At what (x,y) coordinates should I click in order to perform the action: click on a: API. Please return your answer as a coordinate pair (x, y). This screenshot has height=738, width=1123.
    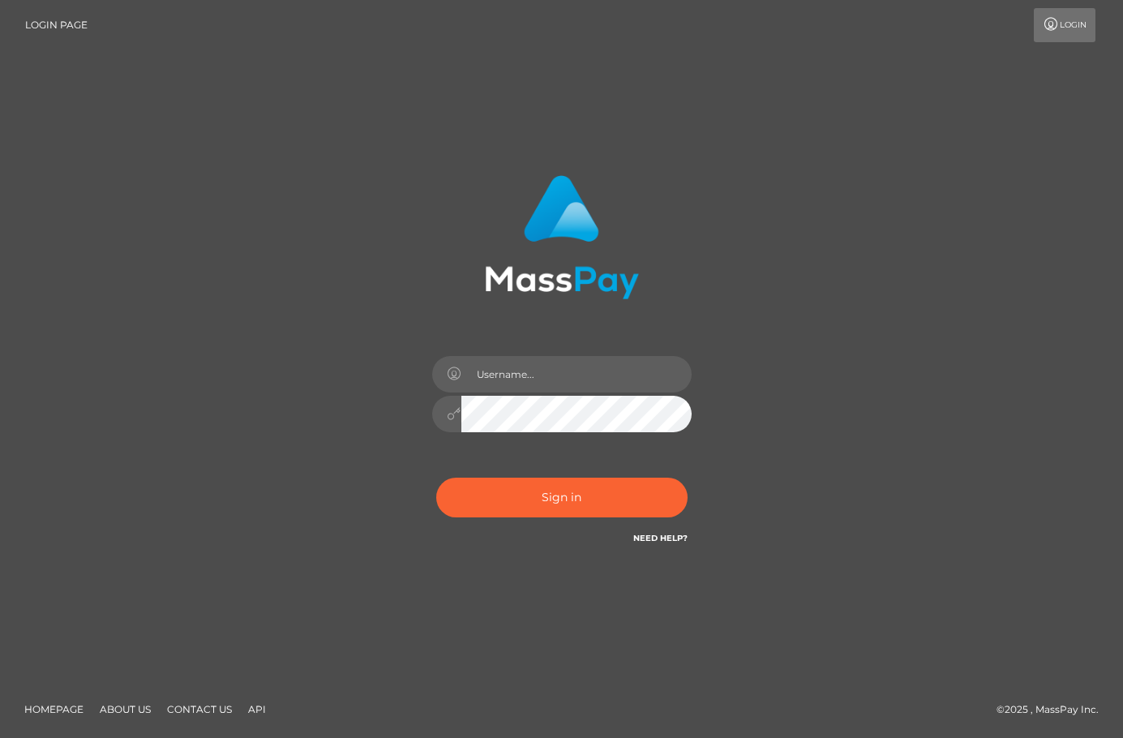
    Looking at the image, I should click on (257, 709).